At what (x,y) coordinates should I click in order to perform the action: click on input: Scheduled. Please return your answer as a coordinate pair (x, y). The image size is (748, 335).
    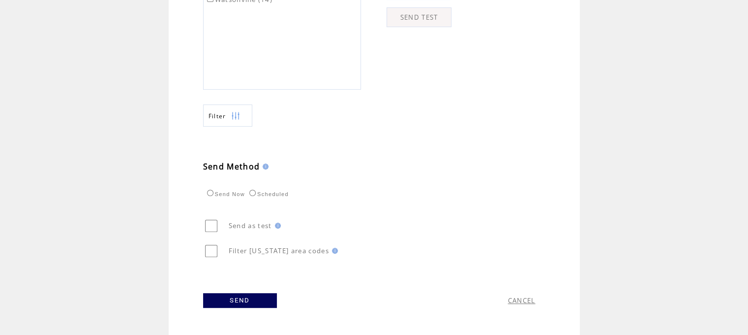
    Looking at the image, I should click on (252, 192).